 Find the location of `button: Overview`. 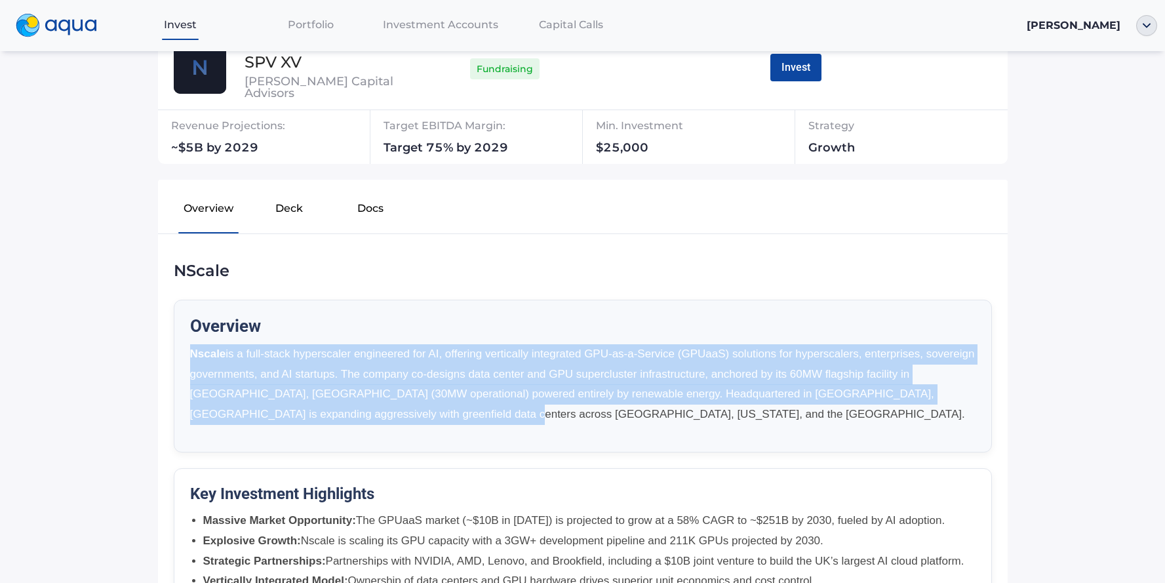

button: Overview is located at coordinates (208, 211).